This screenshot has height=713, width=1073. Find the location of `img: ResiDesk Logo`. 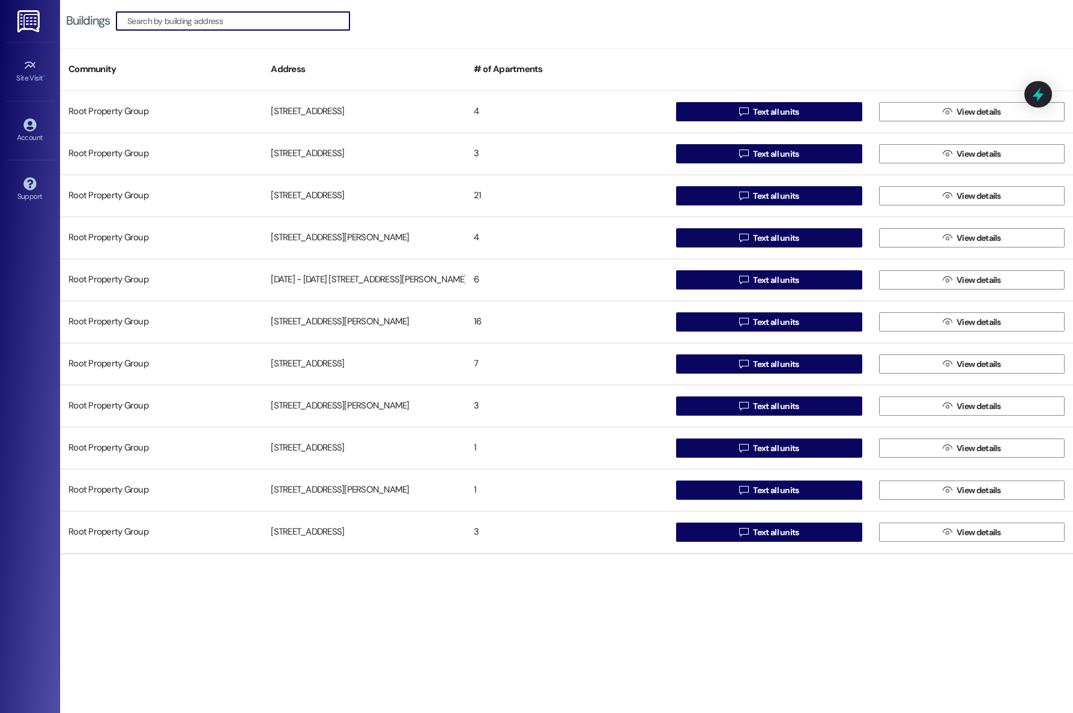

img: ResiDesk Logo is located at coordinates (29, 21).